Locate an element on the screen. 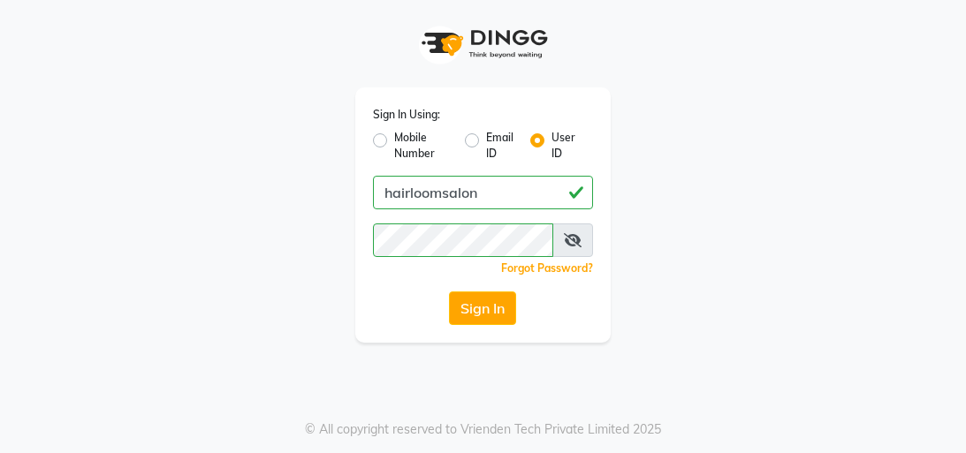 The height and width of the screenshot is (453, 966). label: Sign In Using: is located at coordinates (407, 115).